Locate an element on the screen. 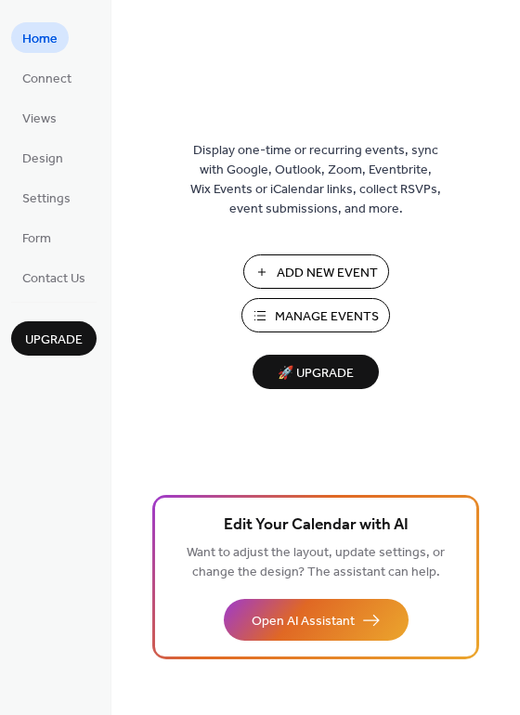  span: Design is located at coordinates (43, 159).